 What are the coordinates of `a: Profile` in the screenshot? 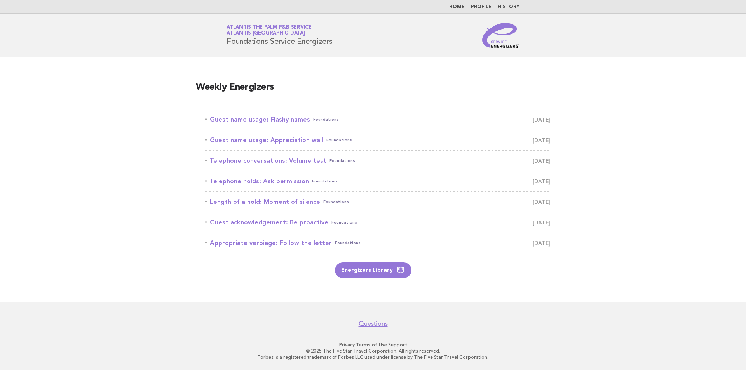 It's located at (481, 7).